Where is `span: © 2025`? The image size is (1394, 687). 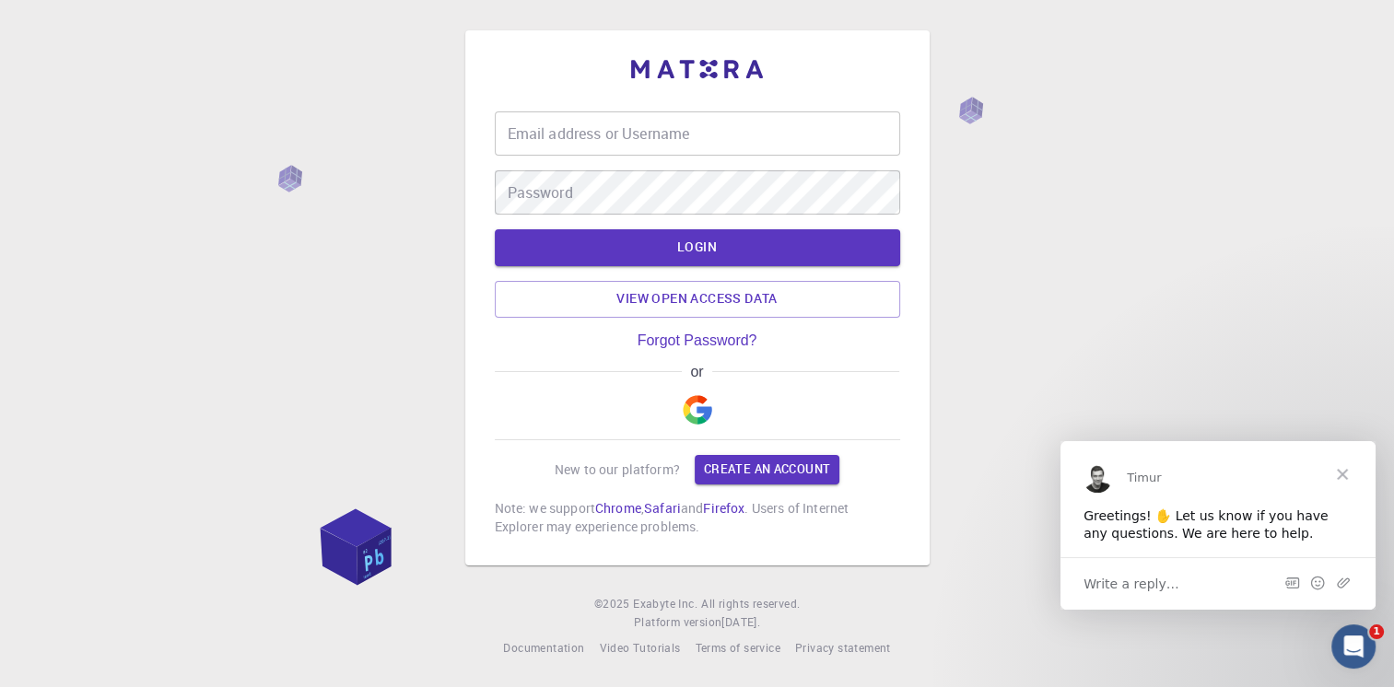
span: © 2025 is located at coordinates (614, 604).